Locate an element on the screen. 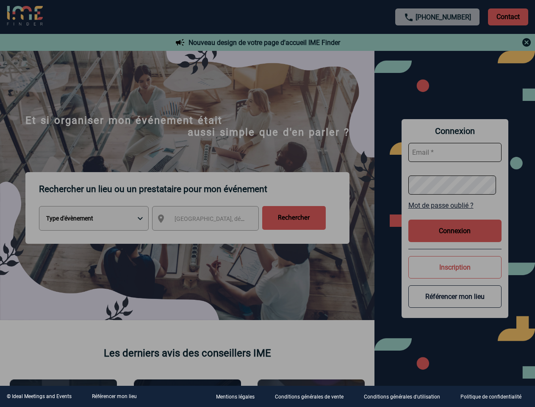 This screenshot has width=535, height=407. div: © Ideal Meetings and Events is located at coordinates (39, 396).